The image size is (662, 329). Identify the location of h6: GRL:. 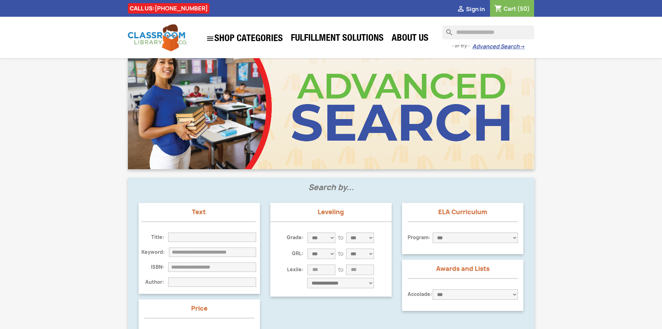
(295, 253).